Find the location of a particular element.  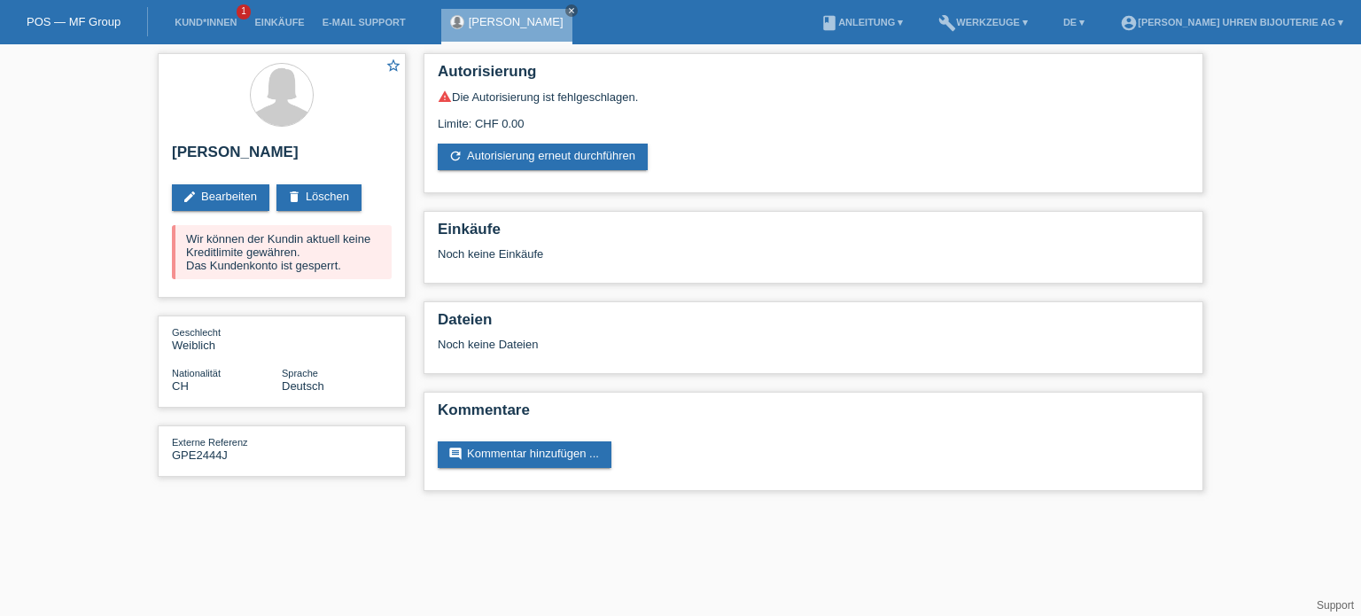

span: 1 is located at coordinates (244, 12).